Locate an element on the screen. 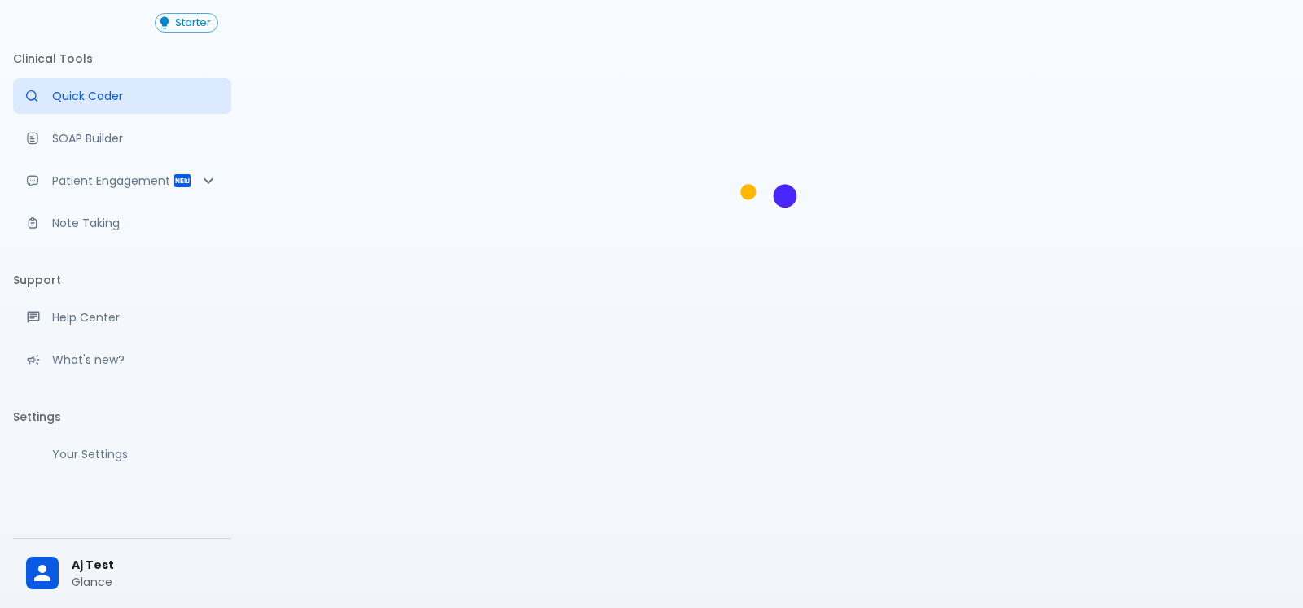  li: Settings is located at coordinates (122, 417).